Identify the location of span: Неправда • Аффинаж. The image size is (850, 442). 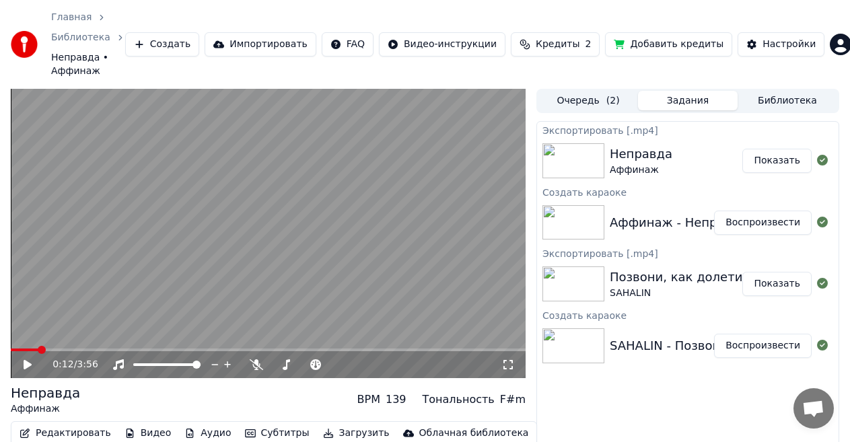
(88, 65).